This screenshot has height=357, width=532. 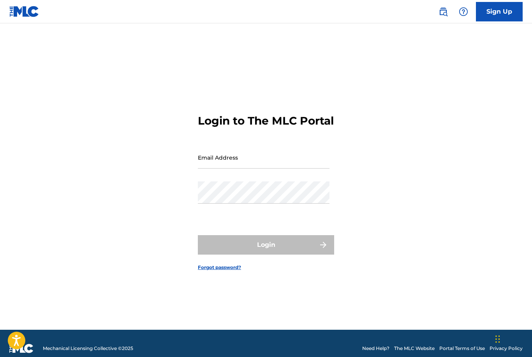 I want to click on div: Help, so click(x=463, y=12).